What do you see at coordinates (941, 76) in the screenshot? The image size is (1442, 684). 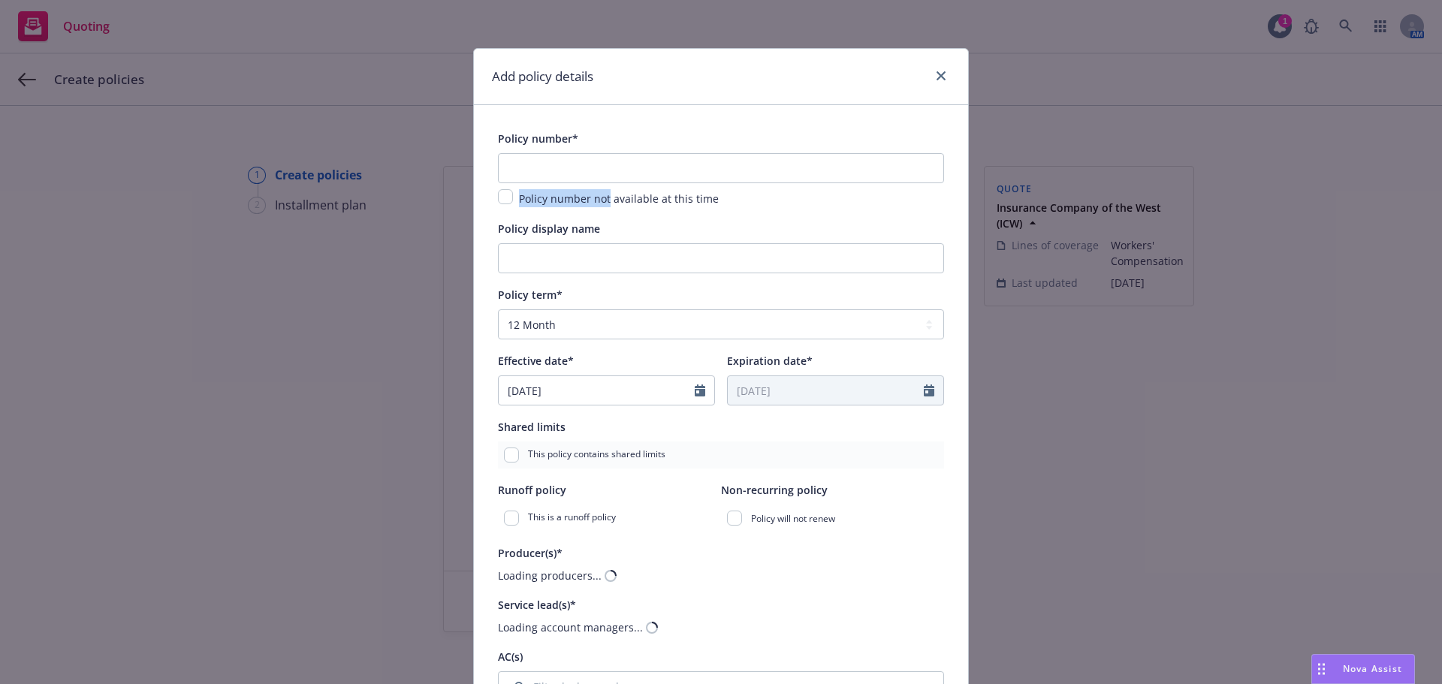 I see `a: close` at bounding box center [941, 76].